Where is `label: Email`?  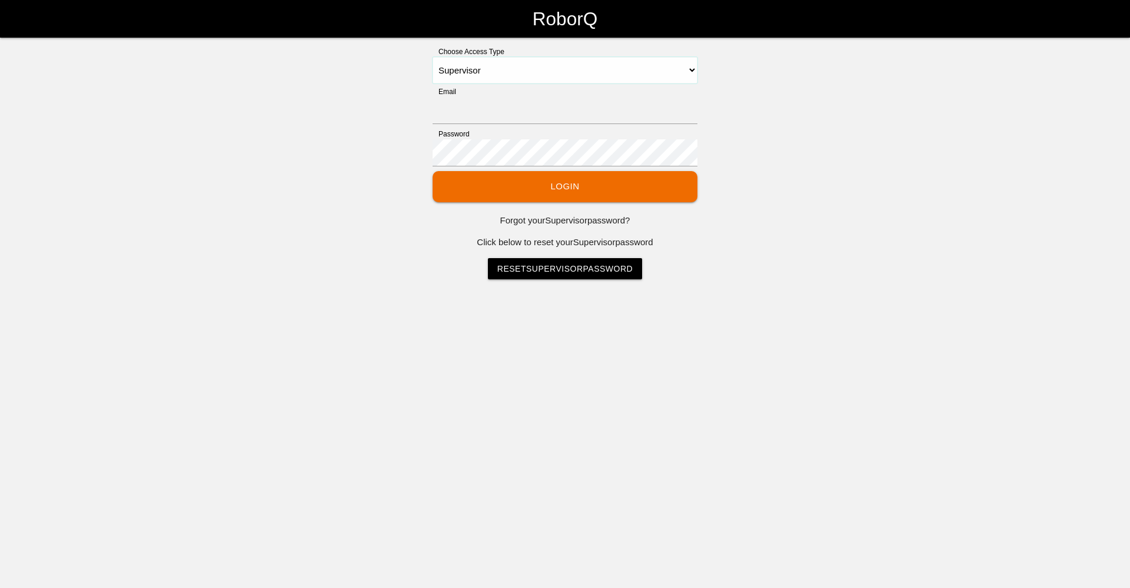 label: Email is located at coordinates (444, 92).